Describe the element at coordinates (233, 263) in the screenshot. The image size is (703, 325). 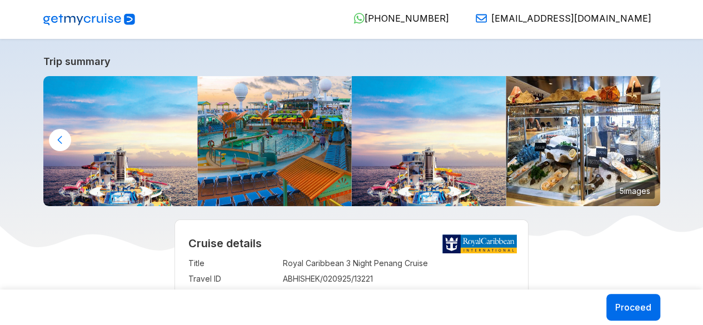
I see `td: Title` at that location.